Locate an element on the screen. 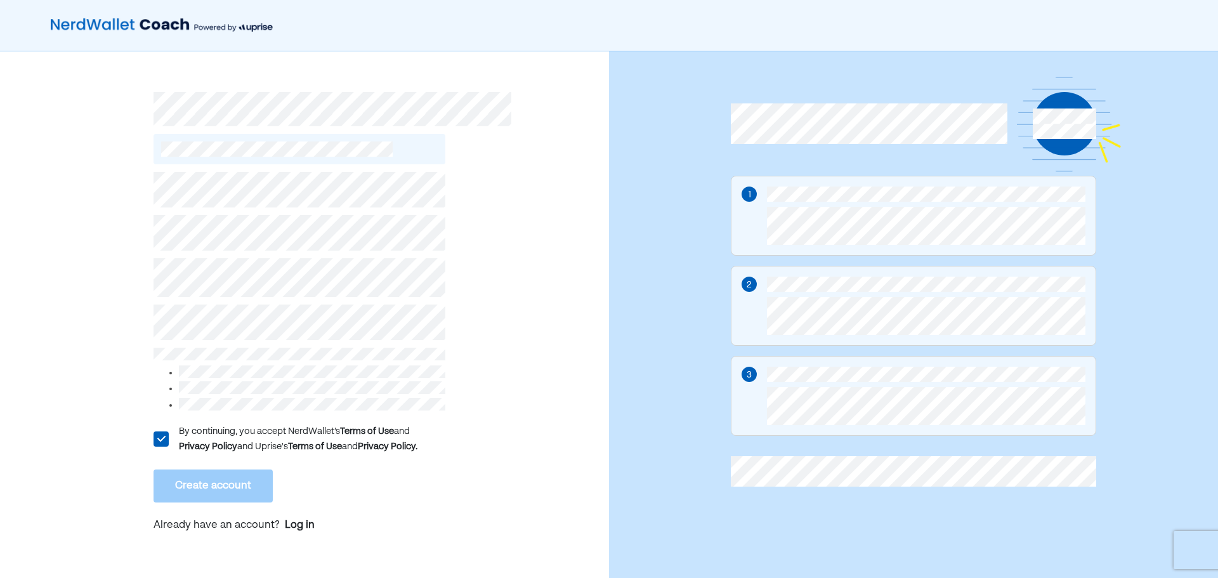 This screenshot has width=1218, height=578. div: Log in is located at coordinates (299, 525).